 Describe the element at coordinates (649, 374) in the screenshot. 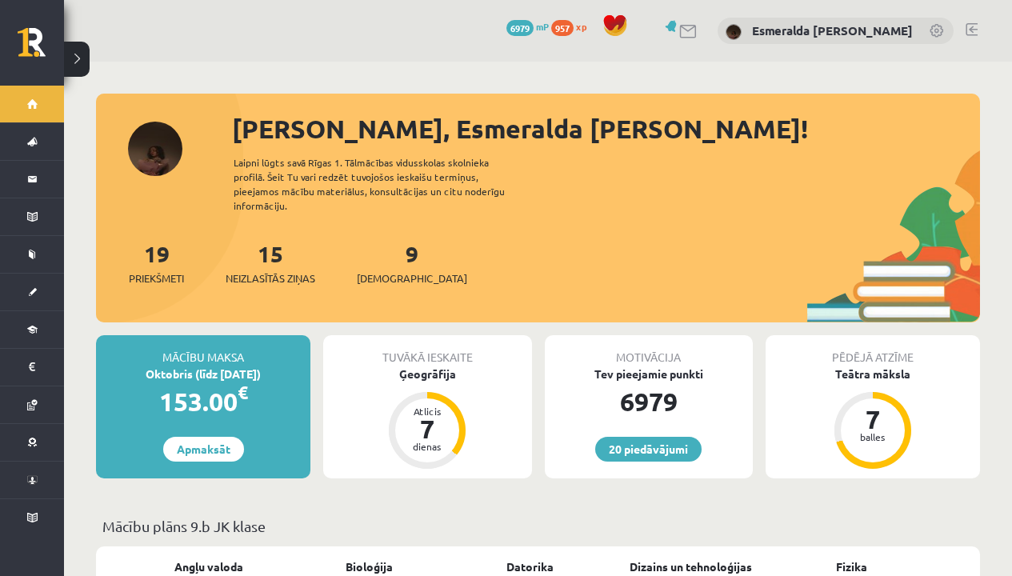

I see `div: Tev pieejamie punkti` at that location.